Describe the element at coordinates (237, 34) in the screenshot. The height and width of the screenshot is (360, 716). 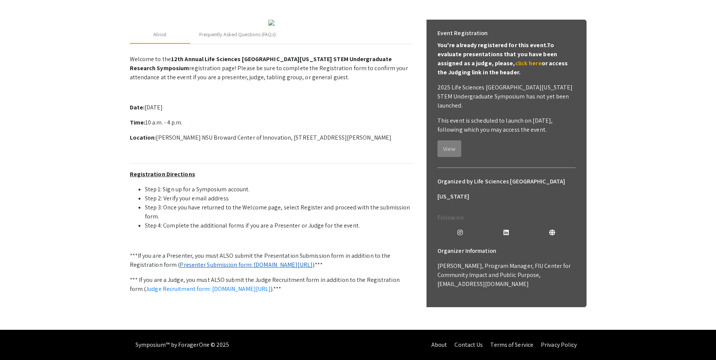
I see `div: Frequently Asked Questions (FAQs)` at that location.